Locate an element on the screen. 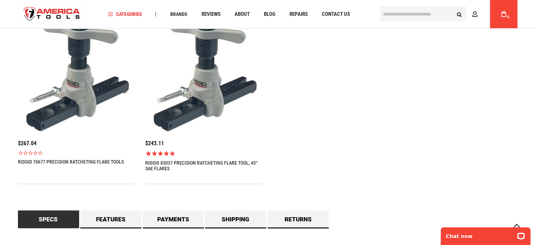 Image resolution: width=535 pixels, height=245 pixels. a: Categories is located at coordinates (125, 14).